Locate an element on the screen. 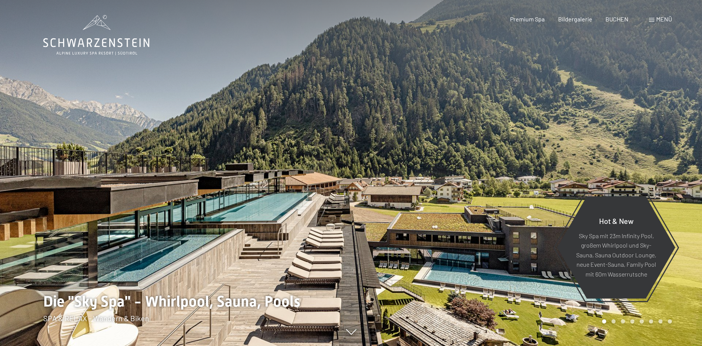 This screenshot has width=702, height=346. span: Bildergalerie is located at coordinates (575, 19).